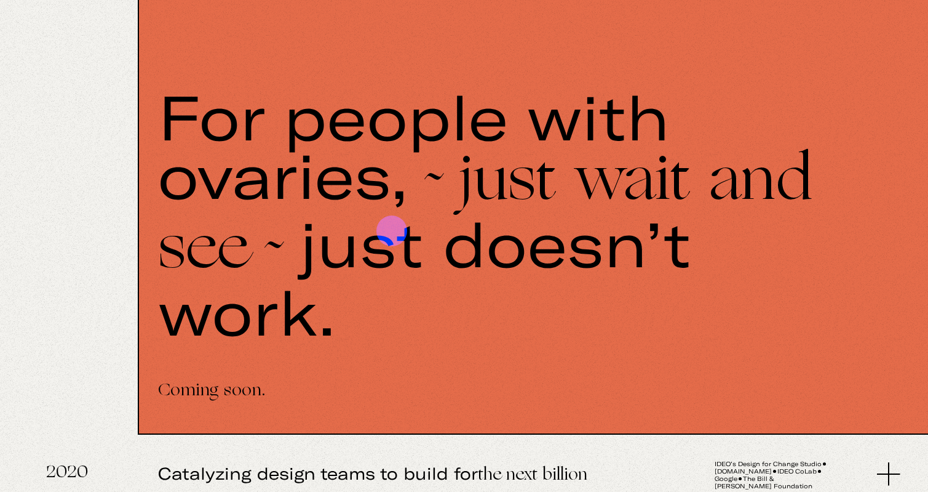 Image resolution: width=928 pixels, height=492 pixels. I want to click on span: ~just wait and see~, so click(485, 217).